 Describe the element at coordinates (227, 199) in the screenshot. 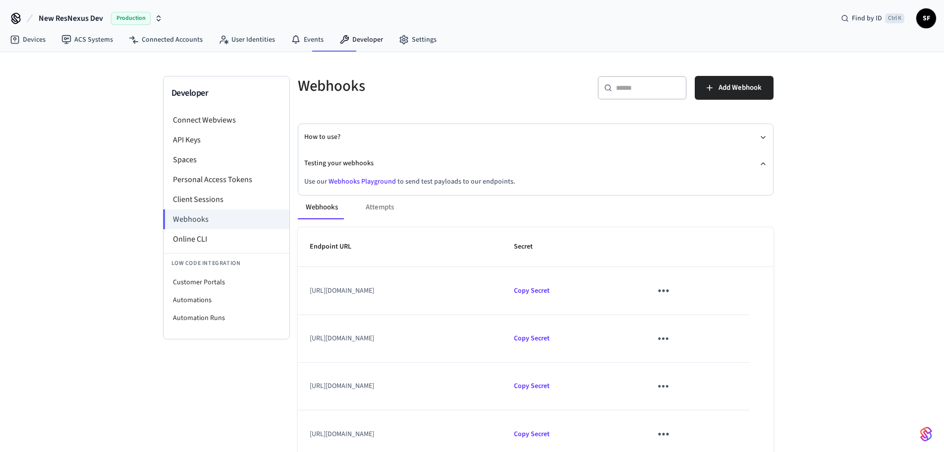

I see `li: Client Sessions` at that location.